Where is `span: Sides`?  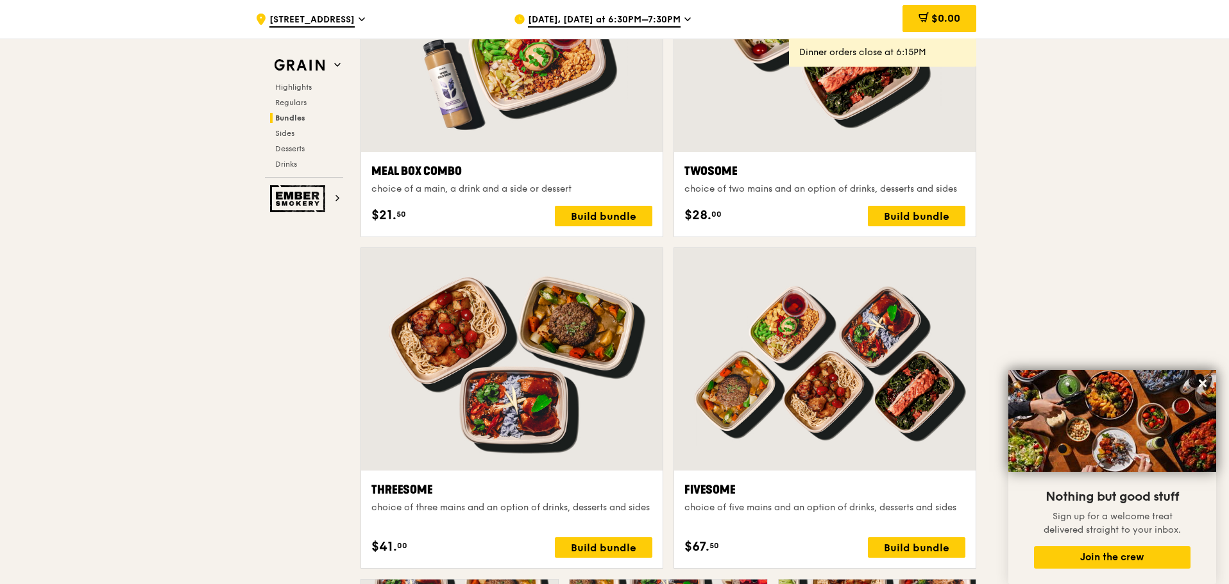
span: Sides is located at coordinates (285, 133).